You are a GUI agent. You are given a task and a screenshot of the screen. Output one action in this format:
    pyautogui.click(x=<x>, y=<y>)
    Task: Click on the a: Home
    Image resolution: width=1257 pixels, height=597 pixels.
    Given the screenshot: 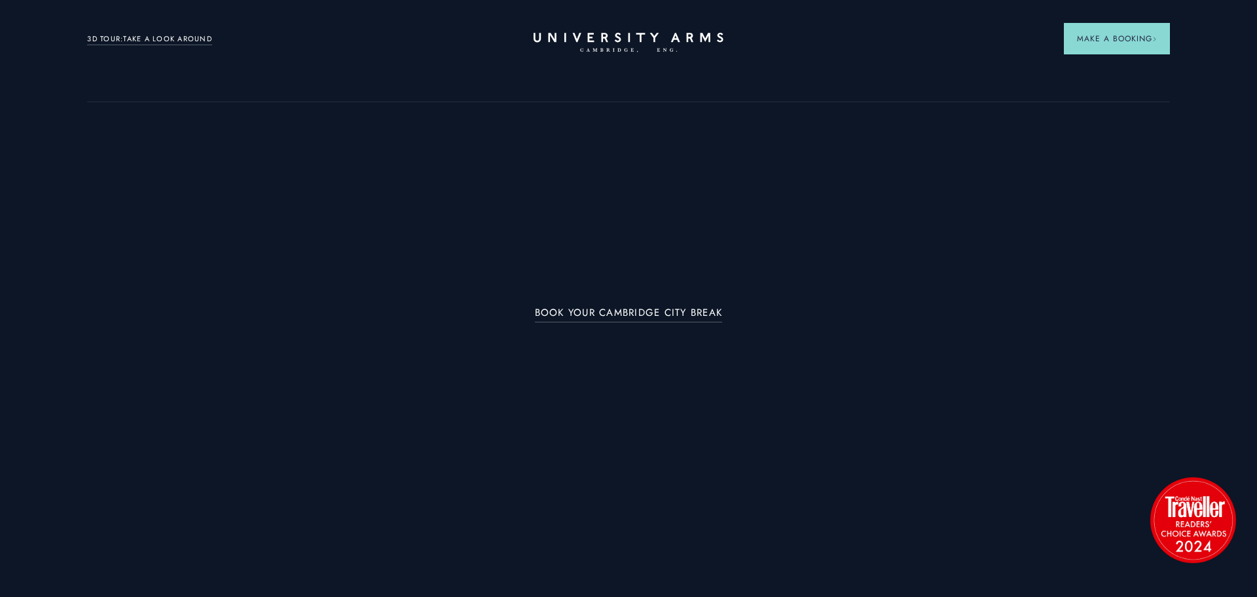 What is the action you would take?
    pyautogui.click(x=629, y=43)
    